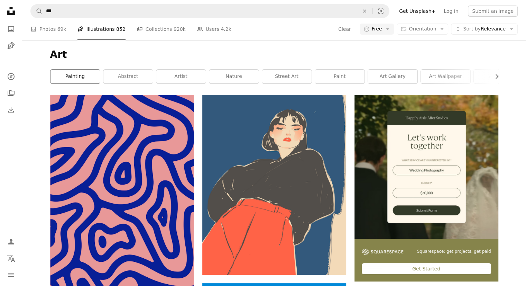  What do you see at coordinates (210, 11) in the screenshot?
I see `form: Find visuals sitewide` at bounding box center [210, 11].